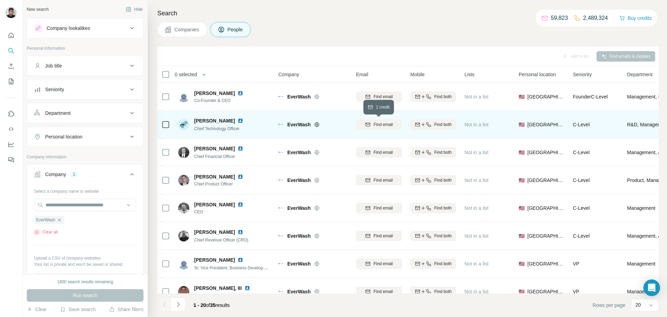  What do you see at coordinates (85, 113) in the screenshot?
I see `button: Department` at bounding box center [85, 113].